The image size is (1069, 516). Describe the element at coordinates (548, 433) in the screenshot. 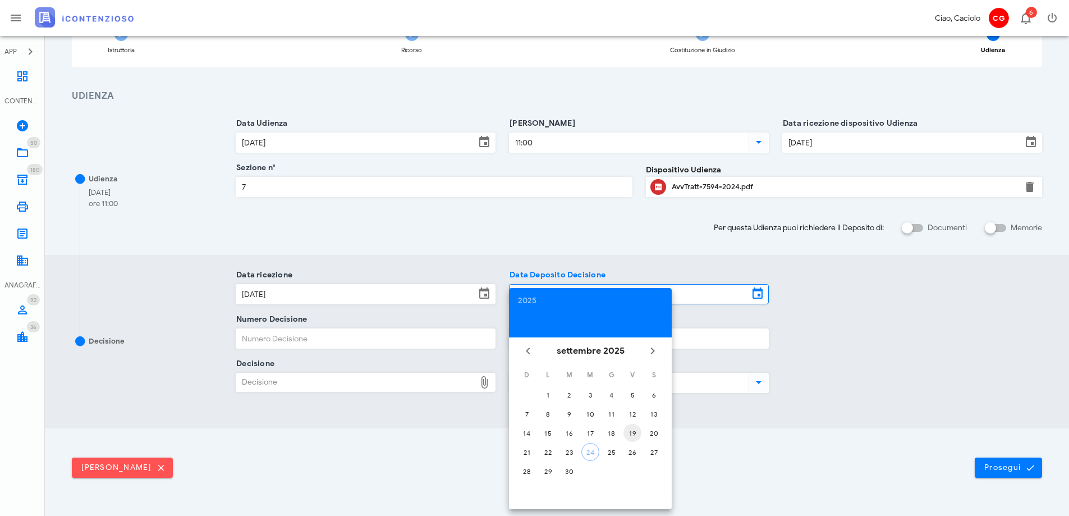

I see `div: 15` at that location.